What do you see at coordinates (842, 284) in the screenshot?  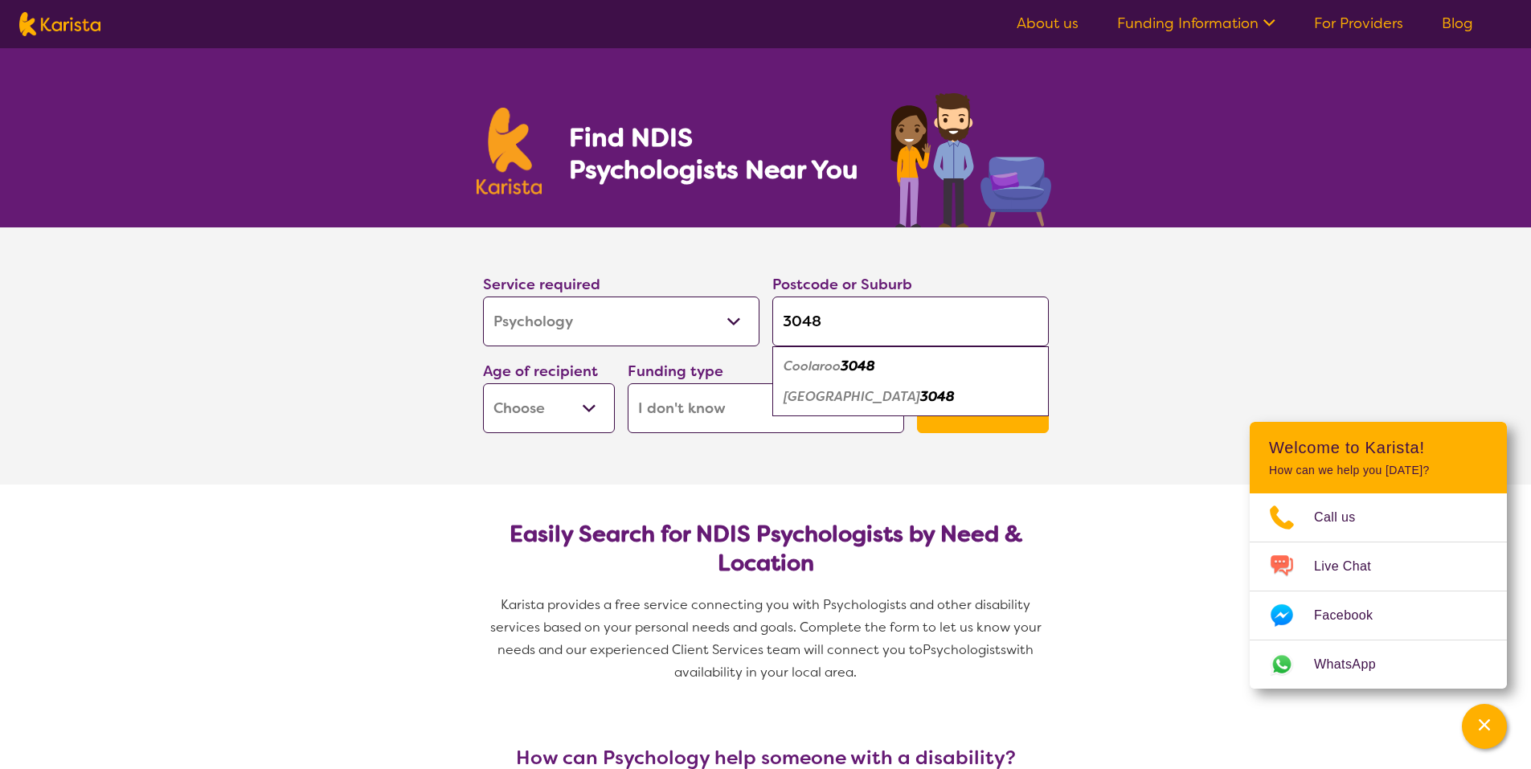 I see `label: Postcode or Suburb` at bounding box center [842, 284].